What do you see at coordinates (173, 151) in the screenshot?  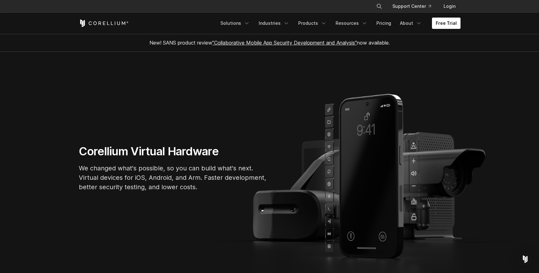 I see `h1: Corellium Virtual Hardware` at bounding box center [173, 151].